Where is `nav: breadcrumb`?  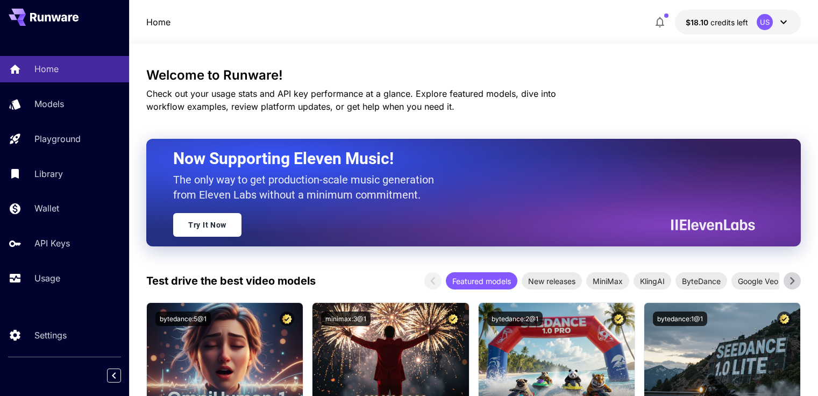
nav: breadcrumb is located at coordinates (158, 22).